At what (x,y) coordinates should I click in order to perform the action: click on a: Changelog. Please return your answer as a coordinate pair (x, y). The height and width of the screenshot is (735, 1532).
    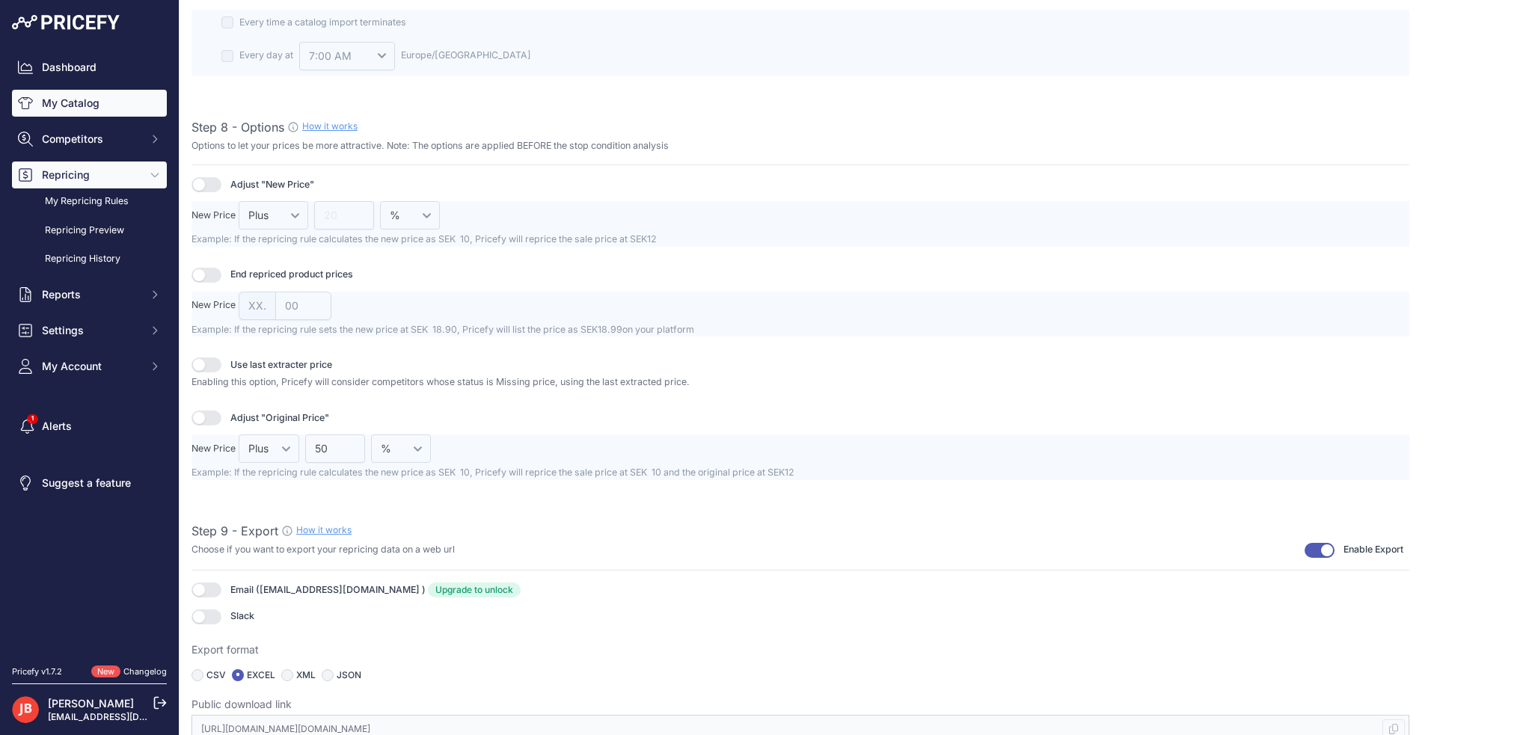
    Looking at the image, I should click on (145, 672).